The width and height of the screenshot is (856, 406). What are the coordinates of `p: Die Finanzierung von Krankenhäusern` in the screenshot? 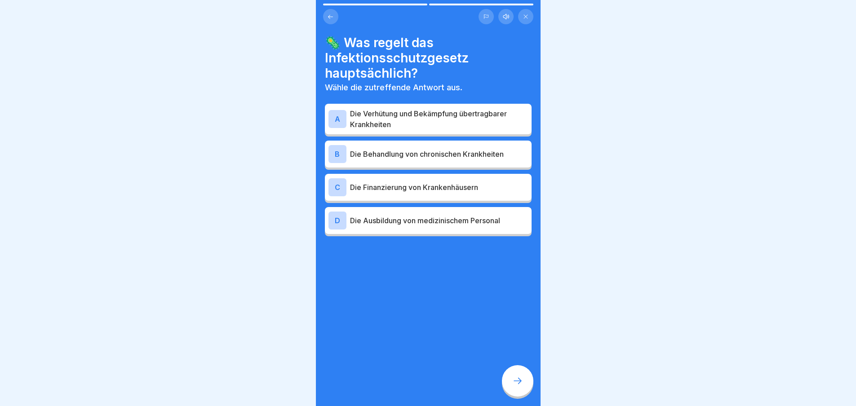 It's located at (439, 187).